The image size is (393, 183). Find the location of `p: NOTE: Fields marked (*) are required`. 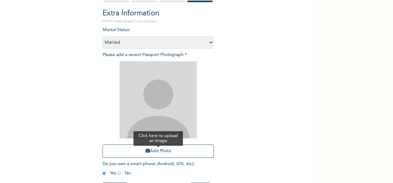

p: NOTE: Fields marked (*) are required is located at coordinates (158, 21).